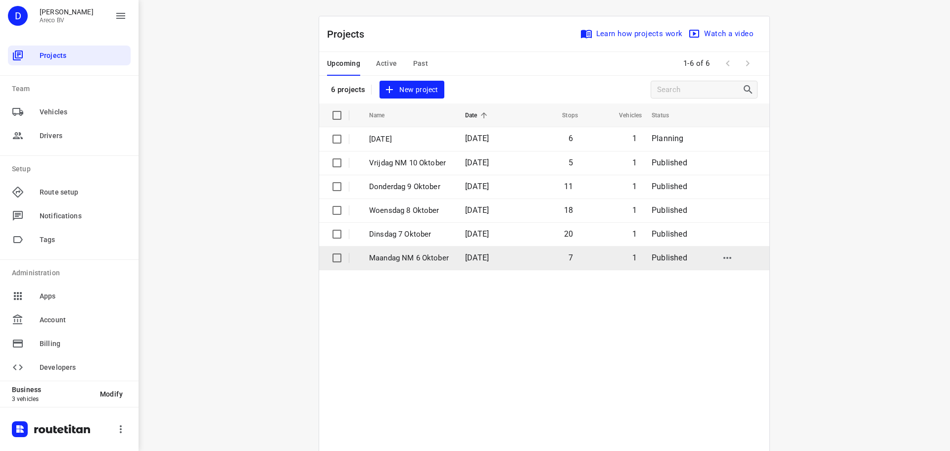 The width and height of the screenshot is (950, 451). I want to click on p: Dinsdag 14 Oktober, so click(409, 139).